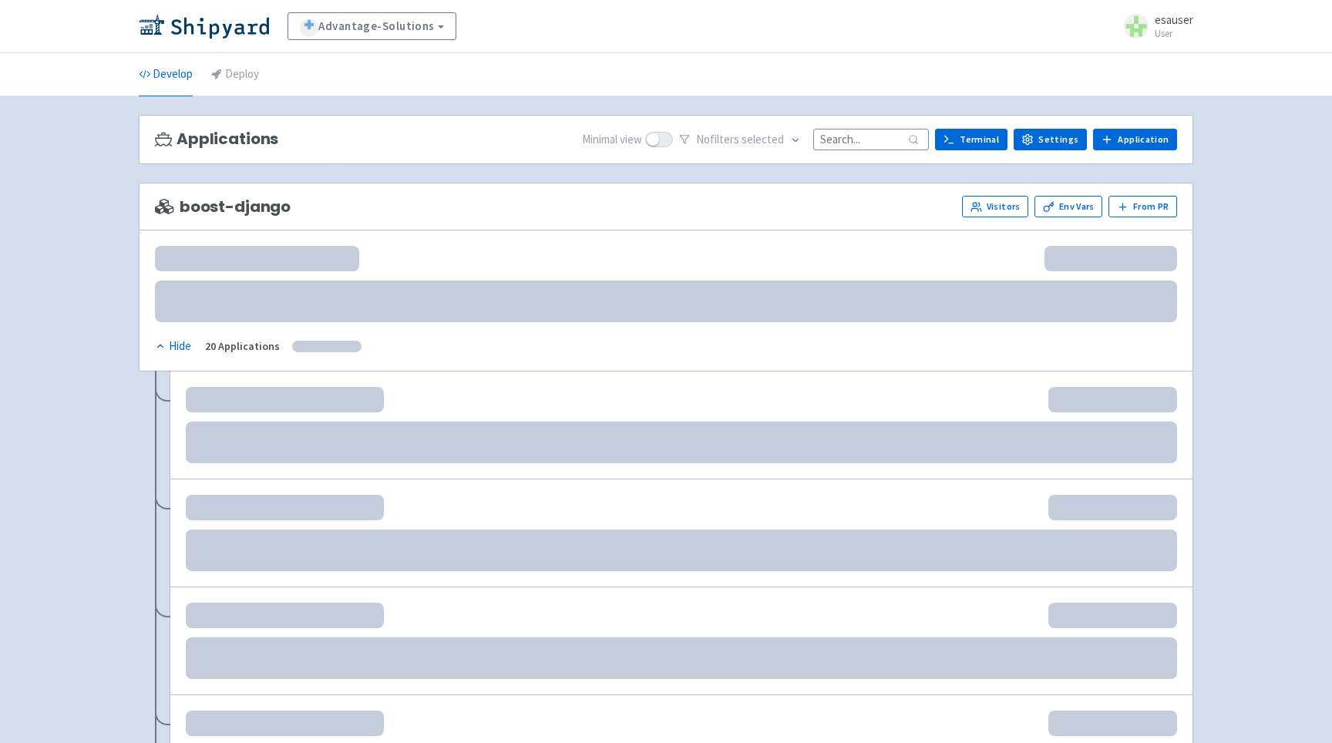 The height and width of the screenshot is (743, 1332). Describe the element at coordinates (871, 139) in the screenshot. I see `input: Search...` at that location.